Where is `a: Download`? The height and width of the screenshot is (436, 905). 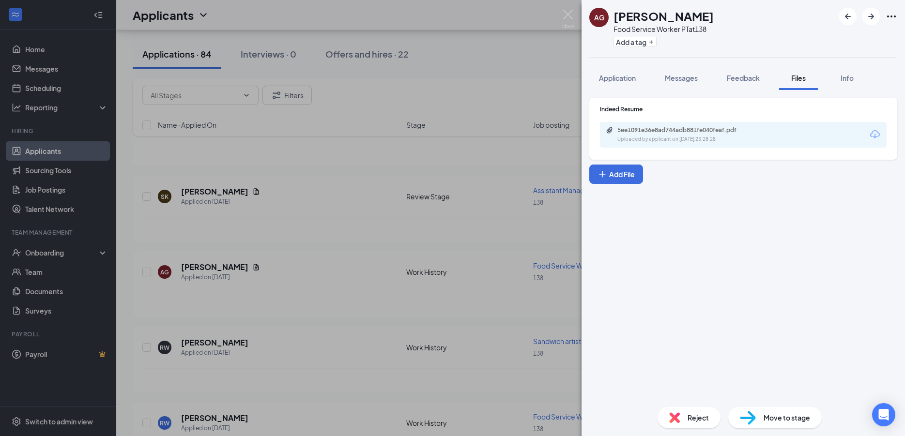
a: Download is located at coordinates (875, 135).